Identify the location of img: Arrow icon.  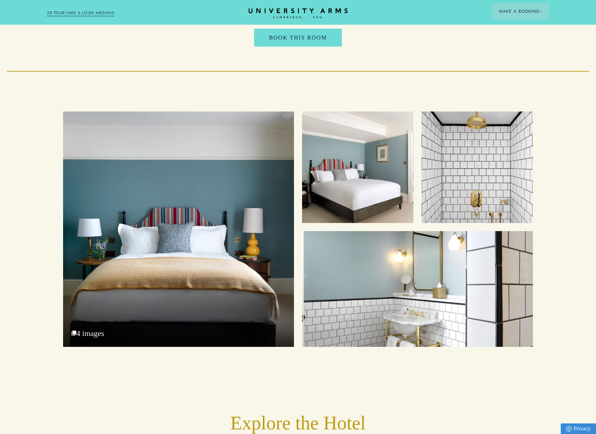
(541, 11).